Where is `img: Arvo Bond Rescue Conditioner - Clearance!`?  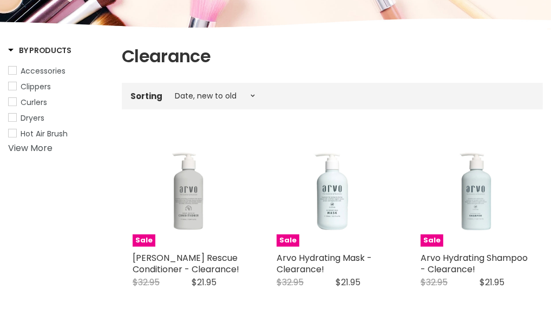
img: Arvo Bond Rescue Conditioner - Clearance! is located at coordinates (188, 191).